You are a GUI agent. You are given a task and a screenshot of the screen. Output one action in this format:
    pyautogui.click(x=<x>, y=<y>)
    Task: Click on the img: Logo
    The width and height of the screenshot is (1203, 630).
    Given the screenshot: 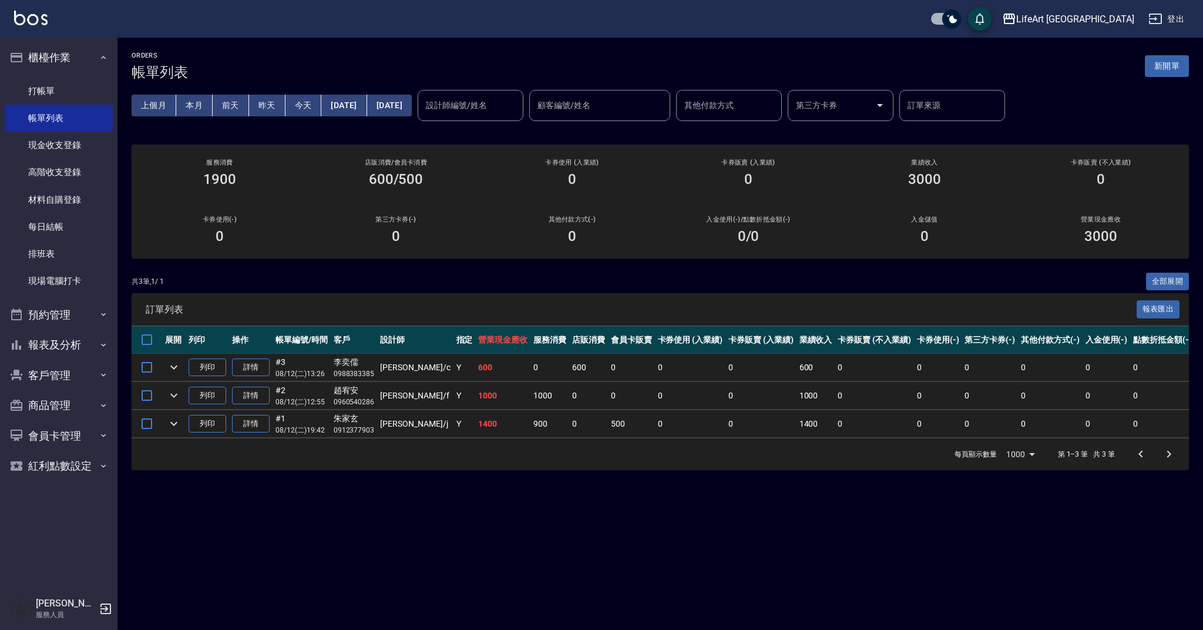 What is the action you would take?
    pyautogui.click(x=31, y=18)
    